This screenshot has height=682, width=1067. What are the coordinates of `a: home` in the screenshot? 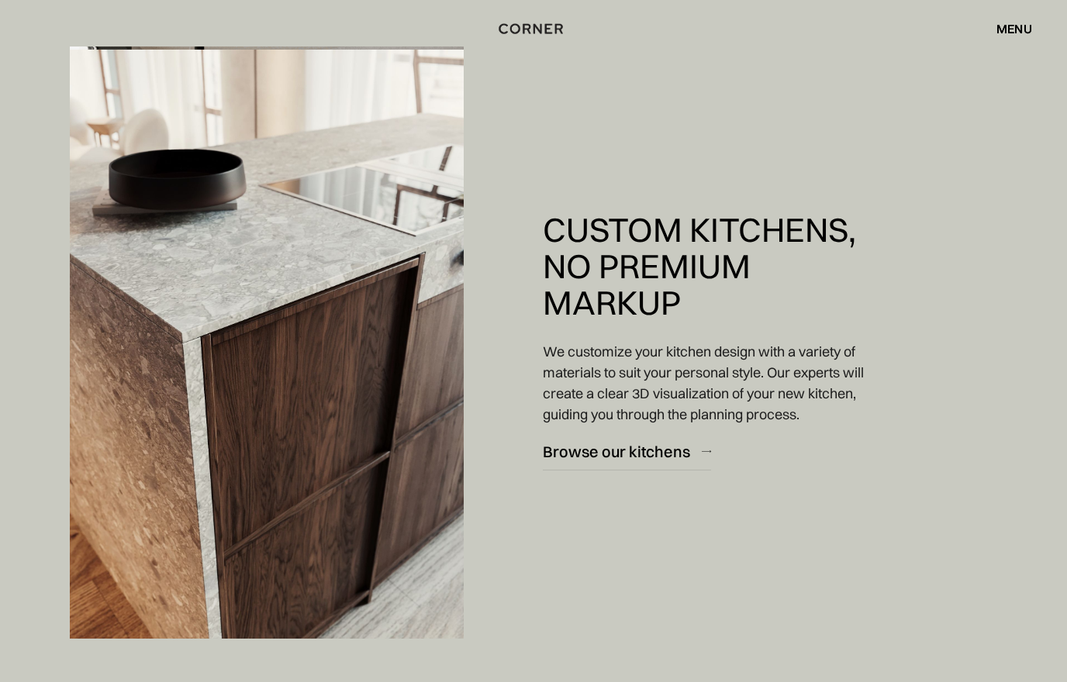 It's located at (533, 29).